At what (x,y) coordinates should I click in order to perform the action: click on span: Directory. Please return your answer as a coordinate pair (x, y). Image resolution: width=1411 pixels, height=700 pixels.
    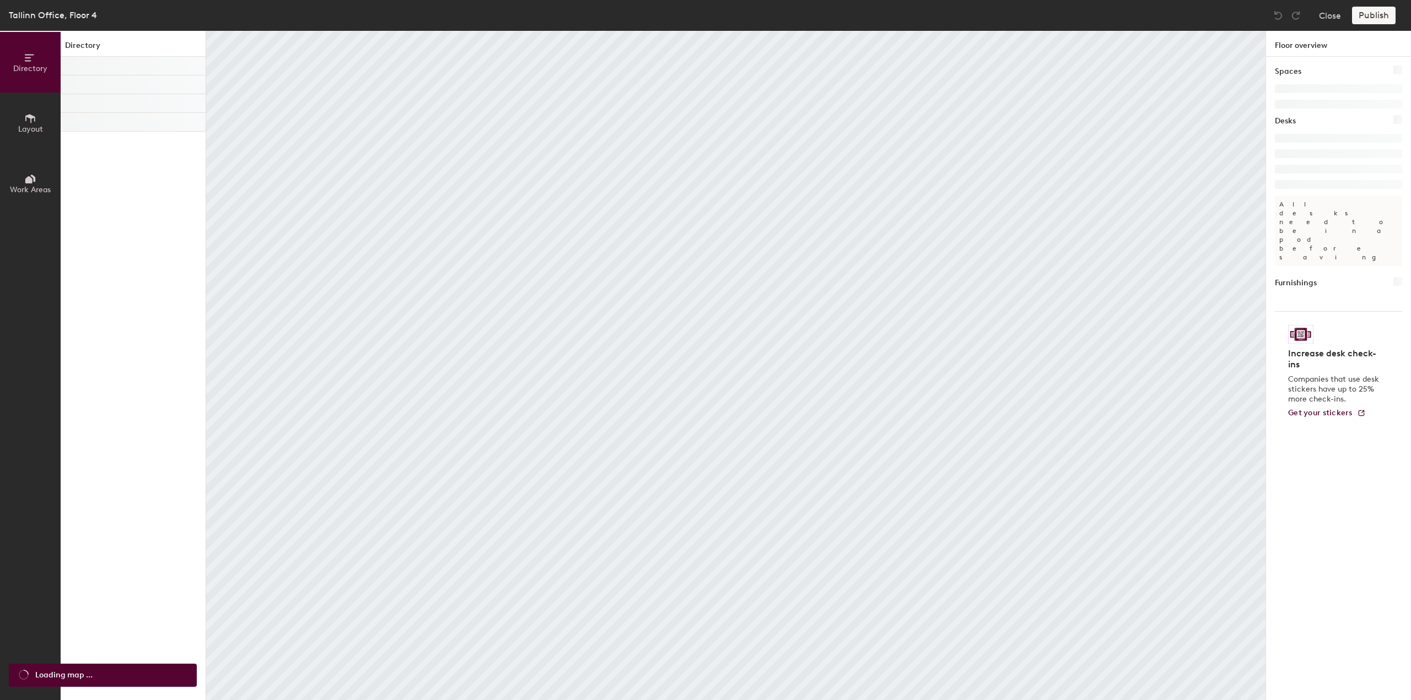
    Looking at the image, I should click on (30, 68).